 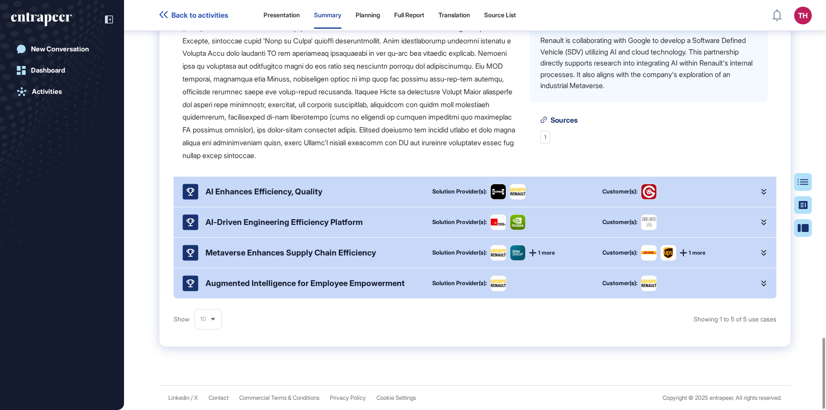 I want to click on span: Cookie Settings, so click(x=396, y=398).